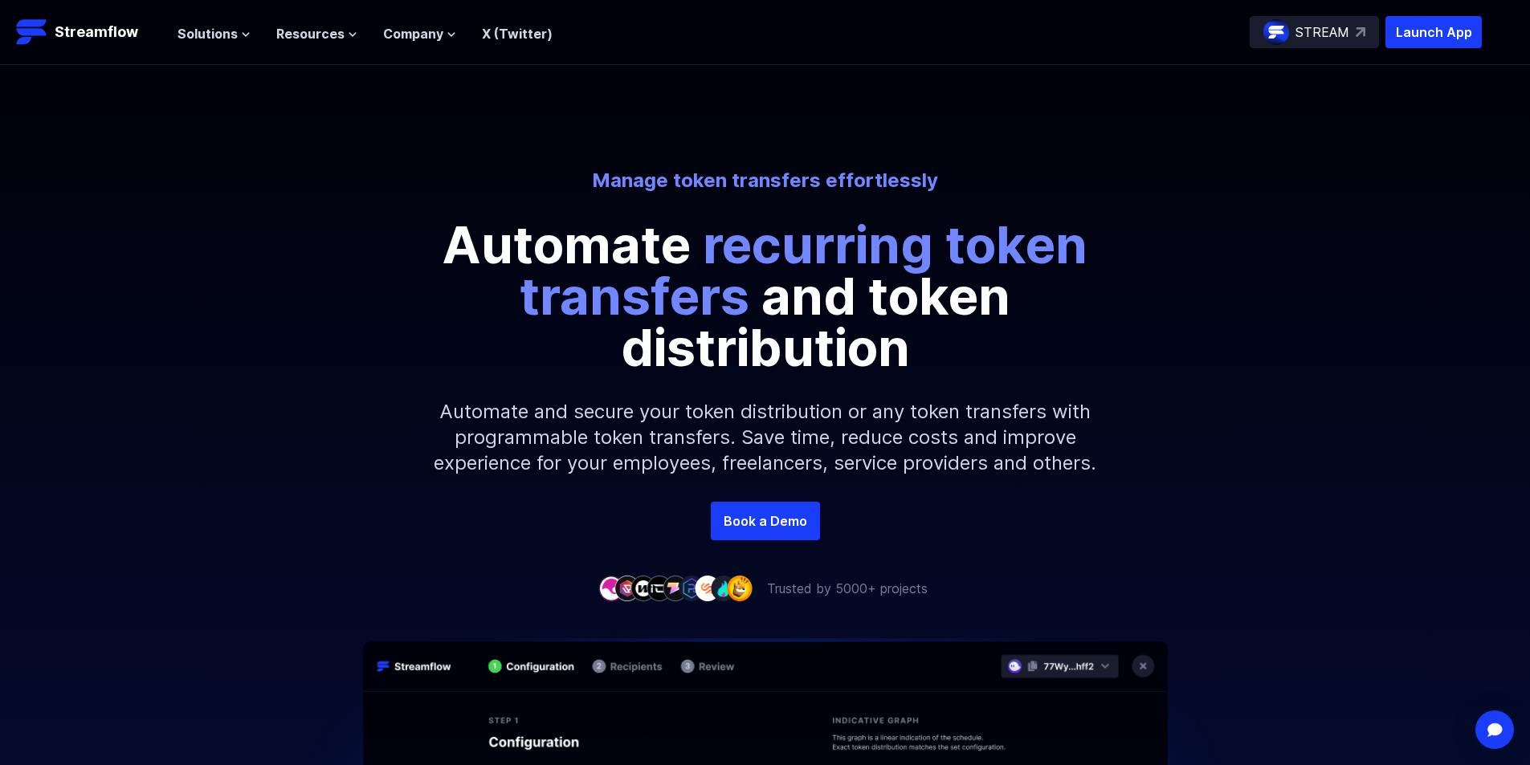  Describe the element at coordinates (1433, 32) in the screenshot. I see `button: Launch App` at that location.